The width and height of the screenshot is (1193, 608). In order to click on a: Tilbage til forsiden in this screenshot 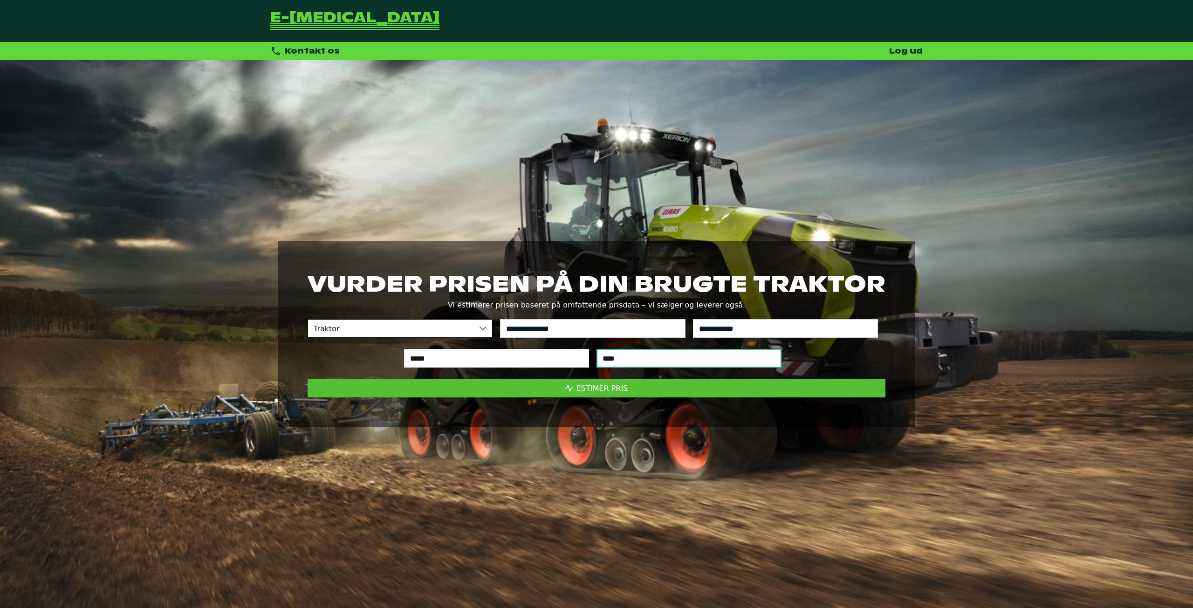, I will do `click(355, 21)`.